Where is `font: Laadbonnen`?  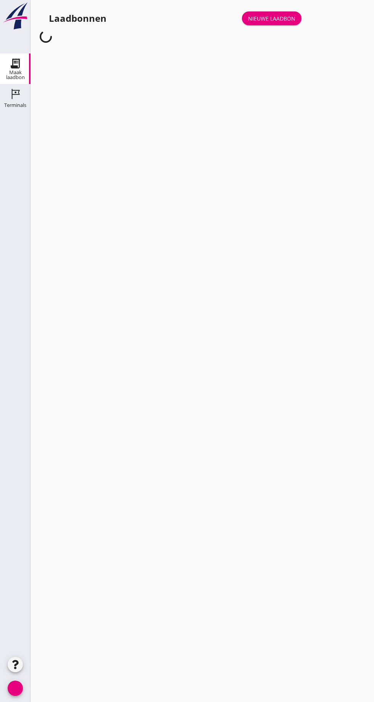 font: Laadbonnen is located at coordinates (78, 18).